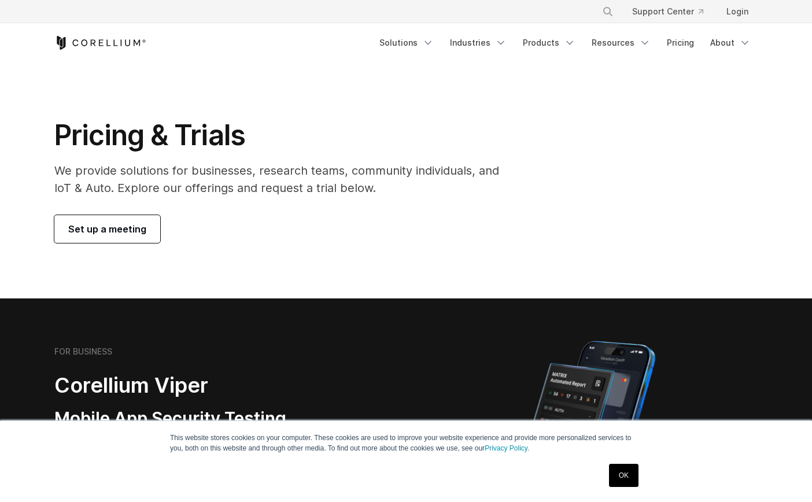 Image resolution: width=812 pixels, height=502 pixels. I want to click on h1: Pricing & Trials, so click(285, 135).